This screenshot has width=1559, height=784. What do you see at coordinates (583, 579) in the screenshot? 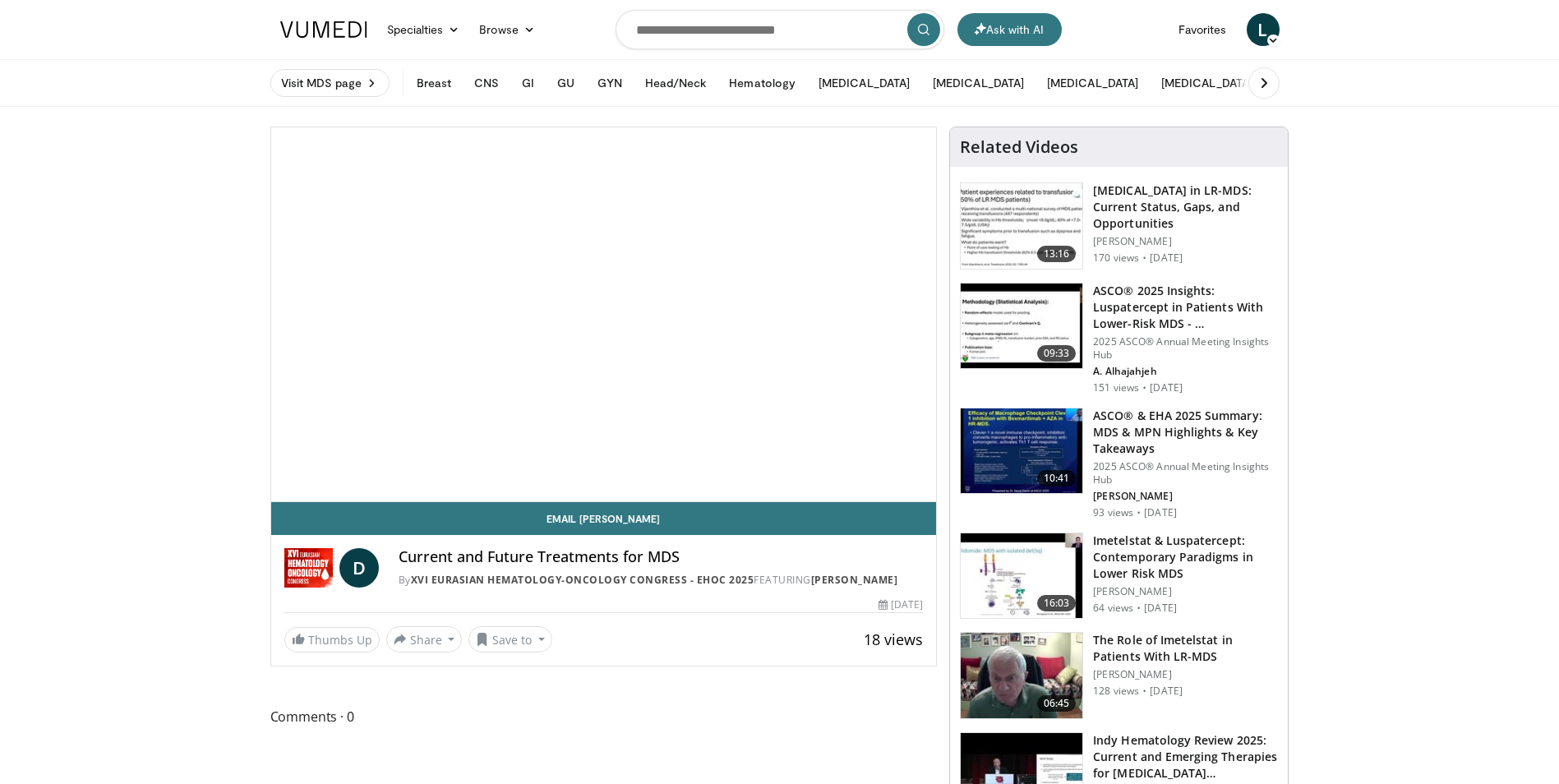
I see `a: XVI Eurasian Hematology-Oncology Congress - EHOC 2025` at bounding box center [583, 579].